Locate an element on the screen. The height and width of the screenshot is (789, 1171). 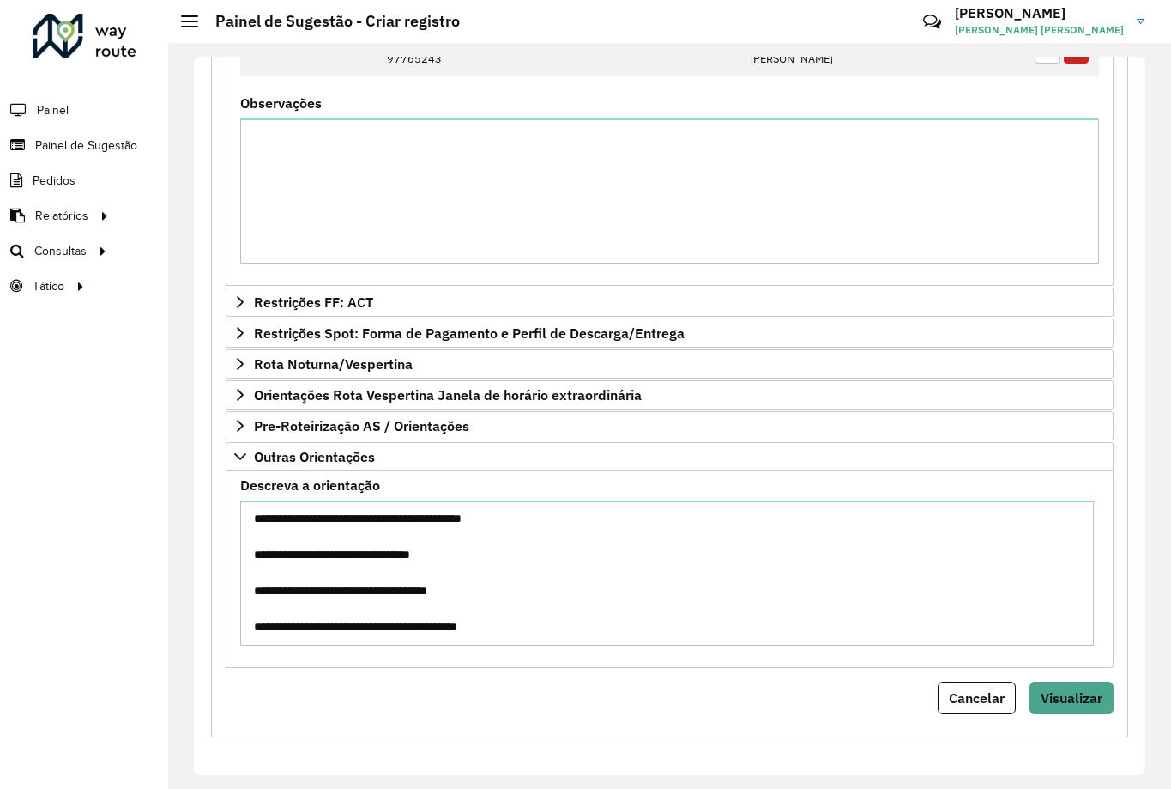
span: Painel de Sugestão is located at coordinates (86, 145).